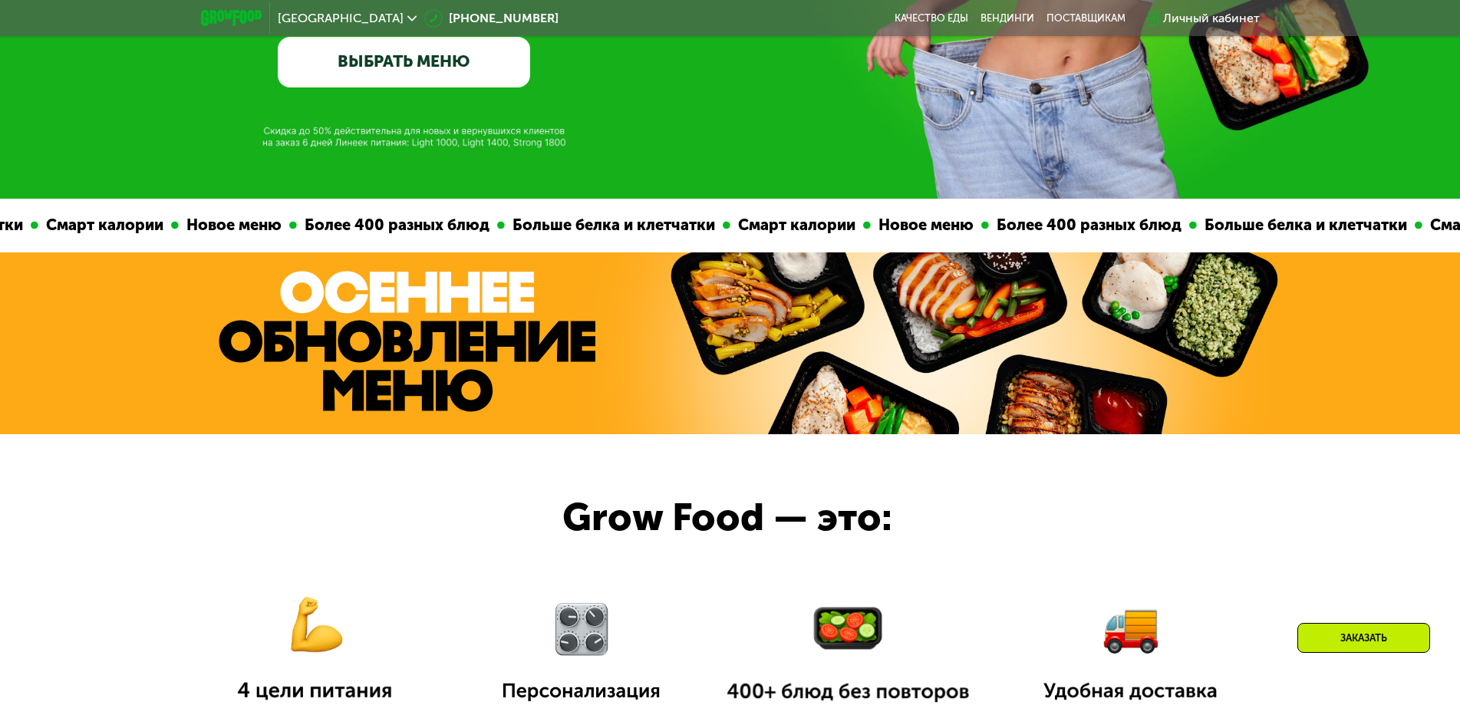 The height and width of the screenshot is (705, 1460). What do you see at coordinates (404, 62) in the screenshot?
I see `a: ВЫБРАТЬ МЕНЮ` at bounding box center [404, 62].